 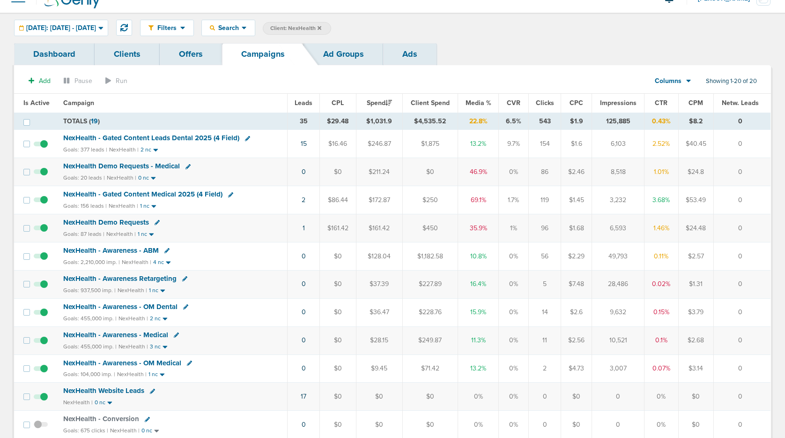 I want to click on td: 10,521, so click(x=618, y=340).